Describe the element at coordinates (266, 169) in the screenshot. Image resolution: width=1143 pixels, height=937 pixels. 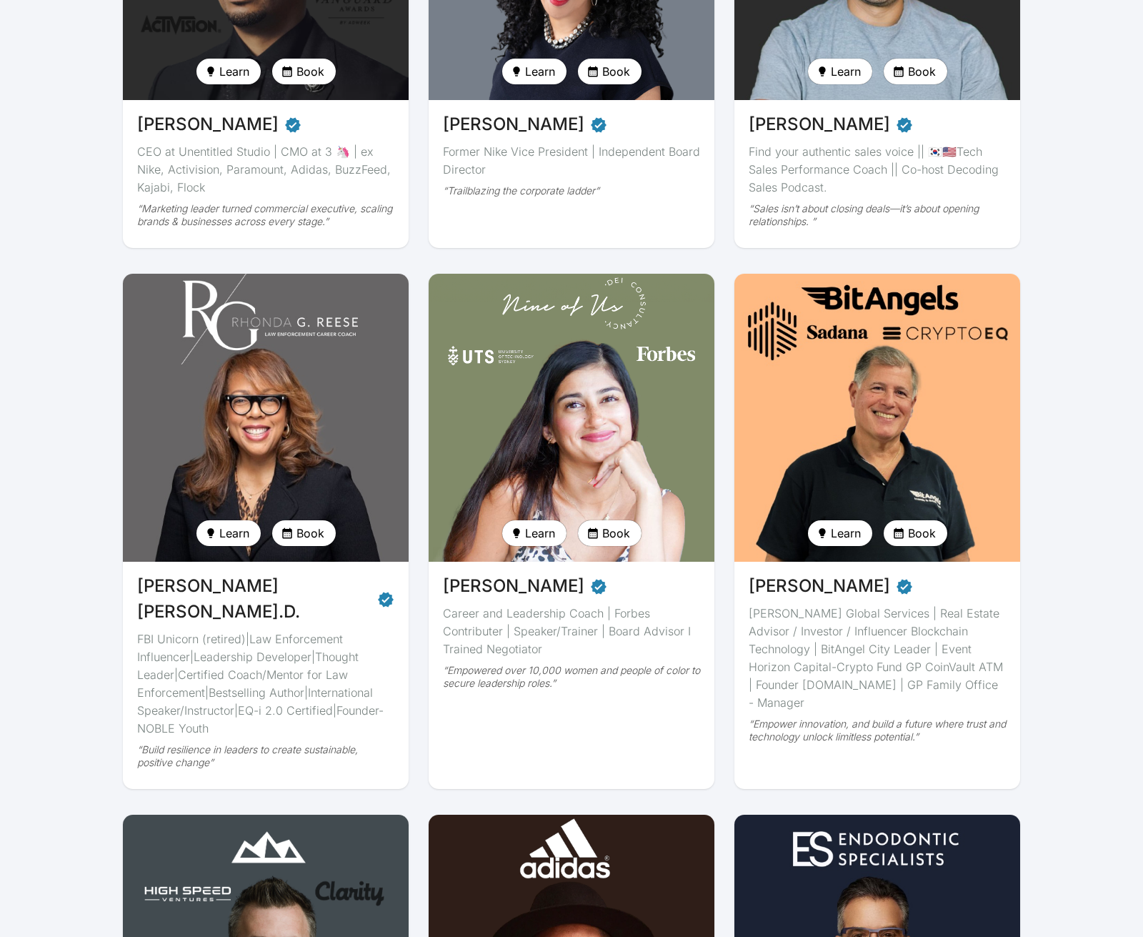
I see `div: CEO at Unentitled Studio | CMO at 3 🦄 | ex Nike, Activision, Paramount, Adidas, BuzzFeed, Kajabi,...` at that location.